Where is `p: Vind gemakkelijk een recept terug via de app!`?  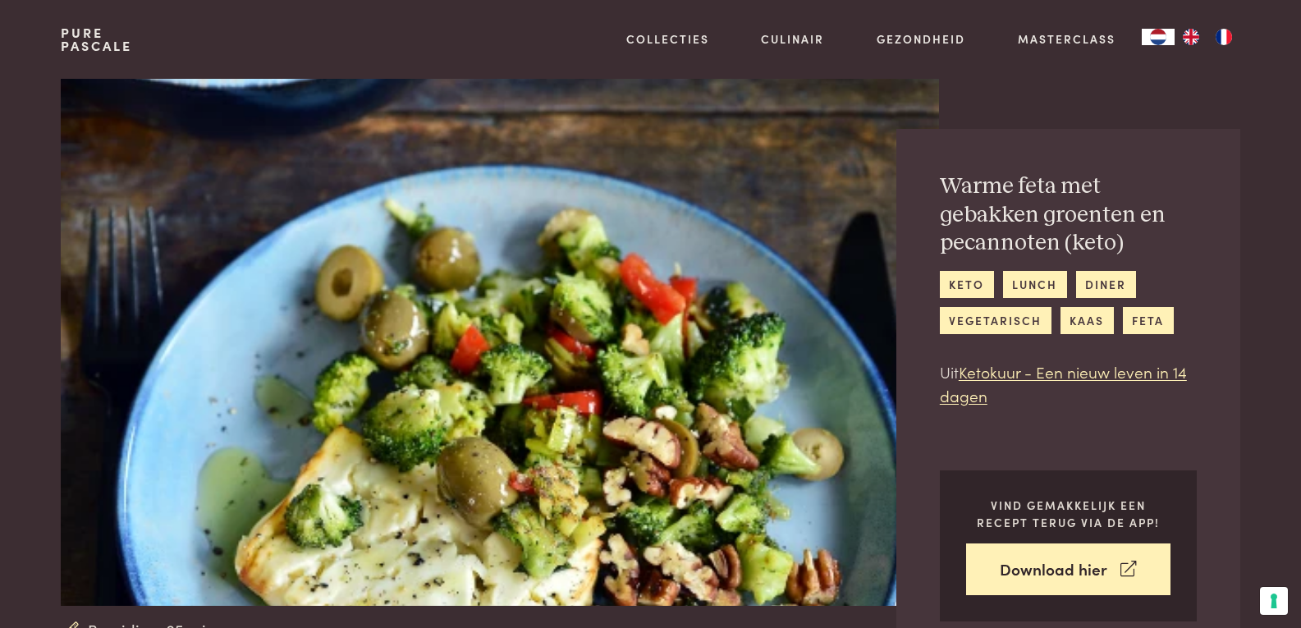 p: Vind gemakkelijk een recept terug via de app! is located at coordinates (1068, 513).